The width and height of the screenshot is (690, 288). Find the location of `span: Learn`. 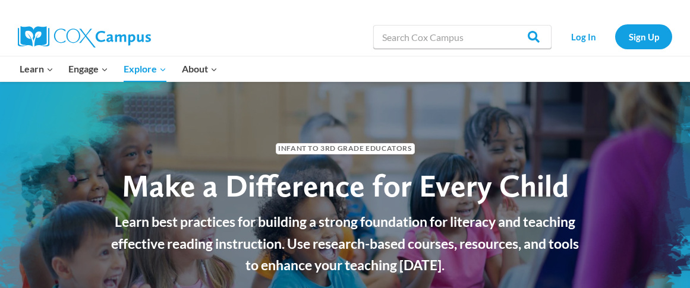

span: Learn is located at coordinates (36, 69).